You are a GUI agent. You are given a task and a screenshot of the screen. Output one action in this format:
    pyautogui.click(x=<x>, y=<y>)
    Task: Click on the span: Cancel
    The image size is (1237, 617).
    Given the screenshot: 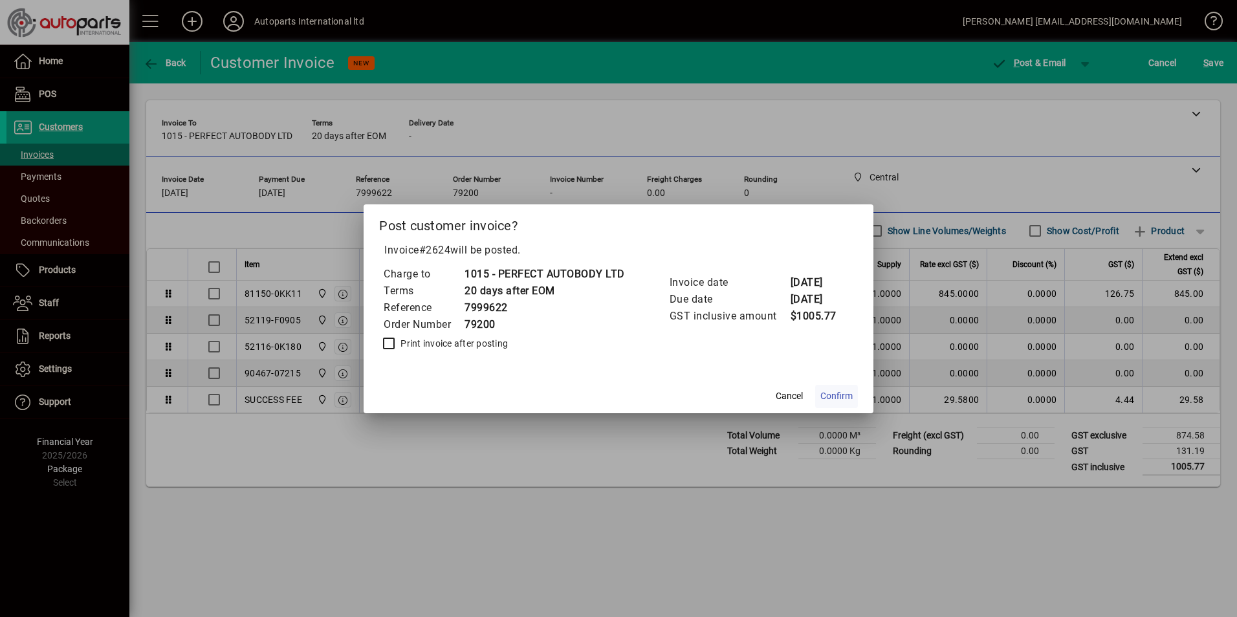 What is the action you would take?
    pyautogui.click(x=789, y=396)
    